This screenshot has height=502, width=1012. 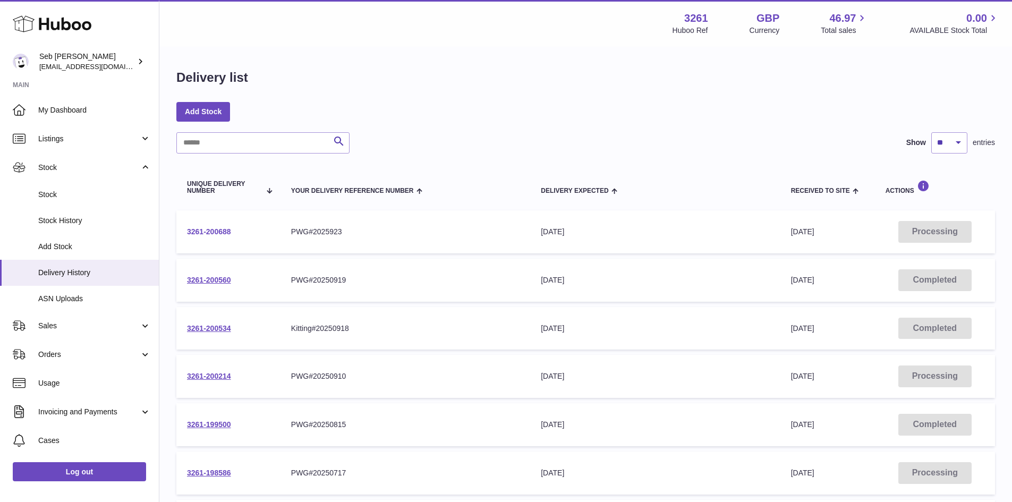 I want to click on div: PWG#20250910, so click(x=405, y=376).